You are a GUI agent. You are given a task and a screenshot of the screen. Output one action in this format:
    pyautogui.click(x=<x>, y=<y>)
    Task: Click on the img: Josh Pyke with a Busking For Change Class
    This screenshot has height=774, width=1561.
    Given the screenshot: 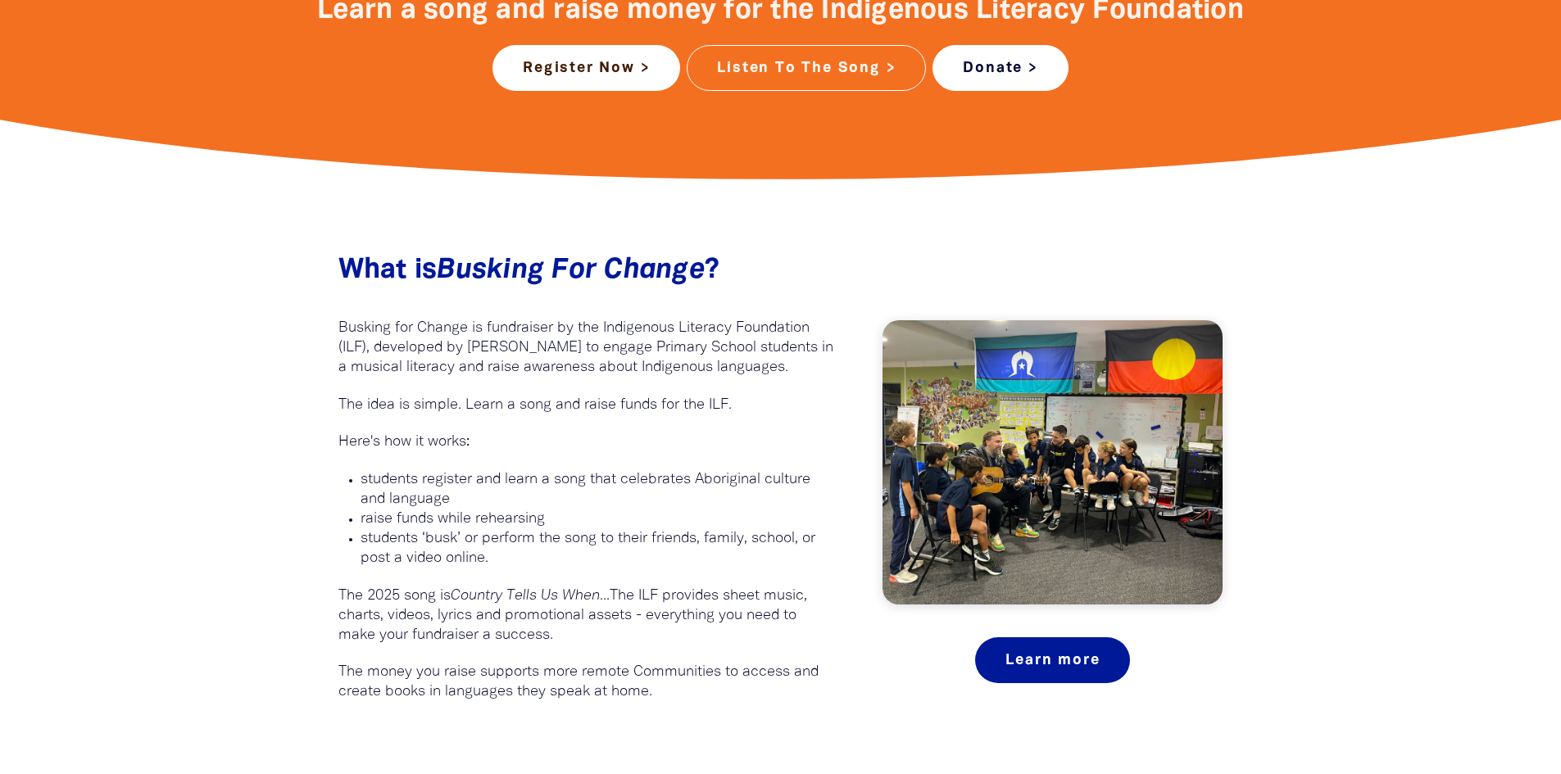 What is the action you would take?
    pyautogui.click(x=1052, y=462)
    